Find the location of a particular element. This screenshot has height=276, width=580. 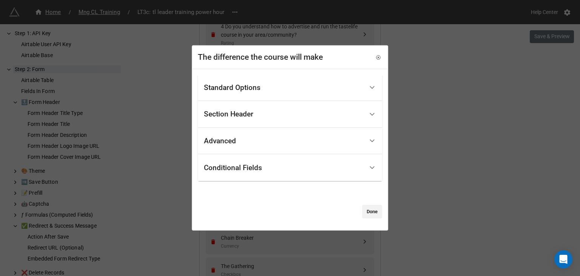

div: Open Intercom Messenger is located at coordinates (564, 259).